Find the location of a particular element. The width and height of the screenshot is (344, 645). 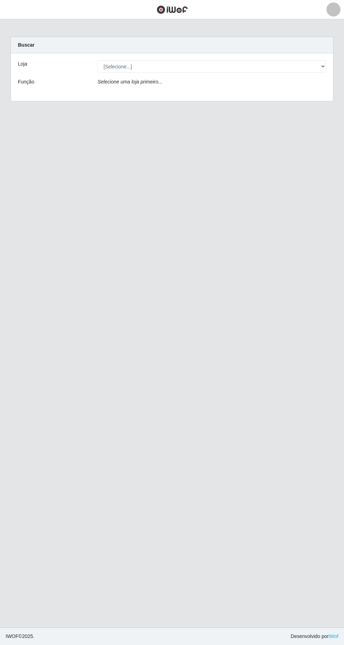

label: Loja is located at coordinates (22, 64).